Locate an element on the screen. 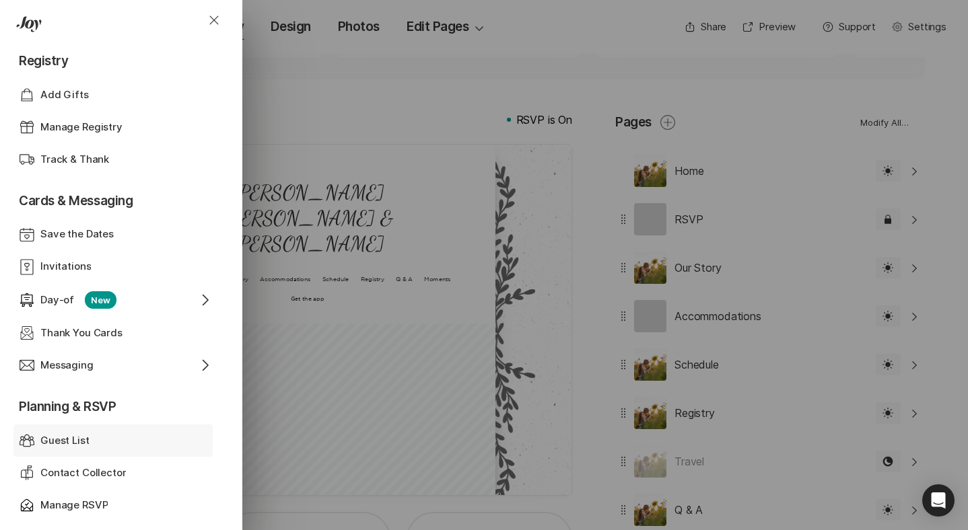 Image resolution: width=968 pixels, height=530 pixels. p: Get the app is located at coordinates (485, 283).